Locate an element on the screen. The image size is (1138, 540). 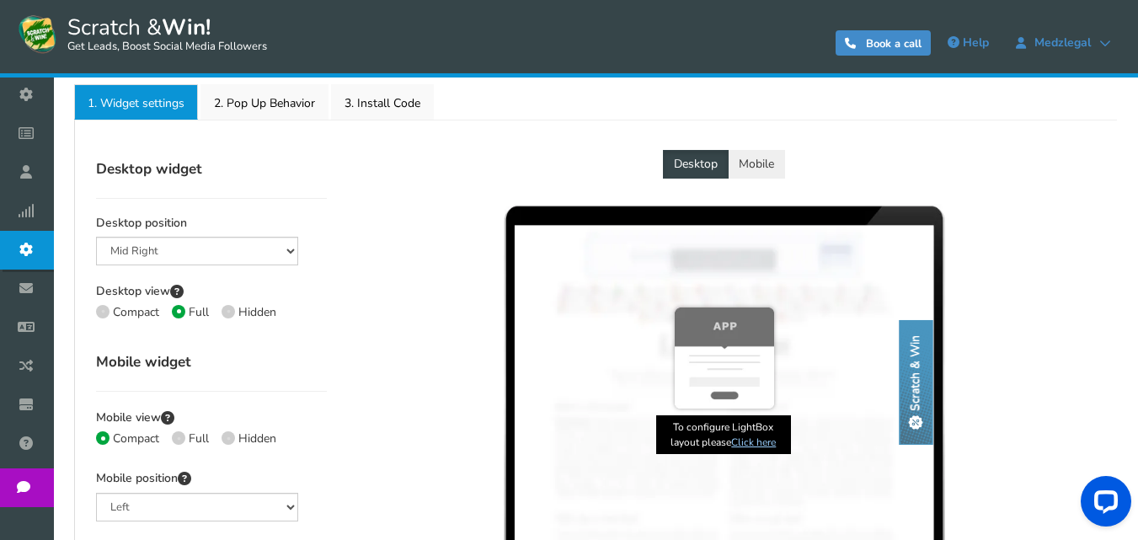
label: Desktop position is located at coordinates (142, 223).